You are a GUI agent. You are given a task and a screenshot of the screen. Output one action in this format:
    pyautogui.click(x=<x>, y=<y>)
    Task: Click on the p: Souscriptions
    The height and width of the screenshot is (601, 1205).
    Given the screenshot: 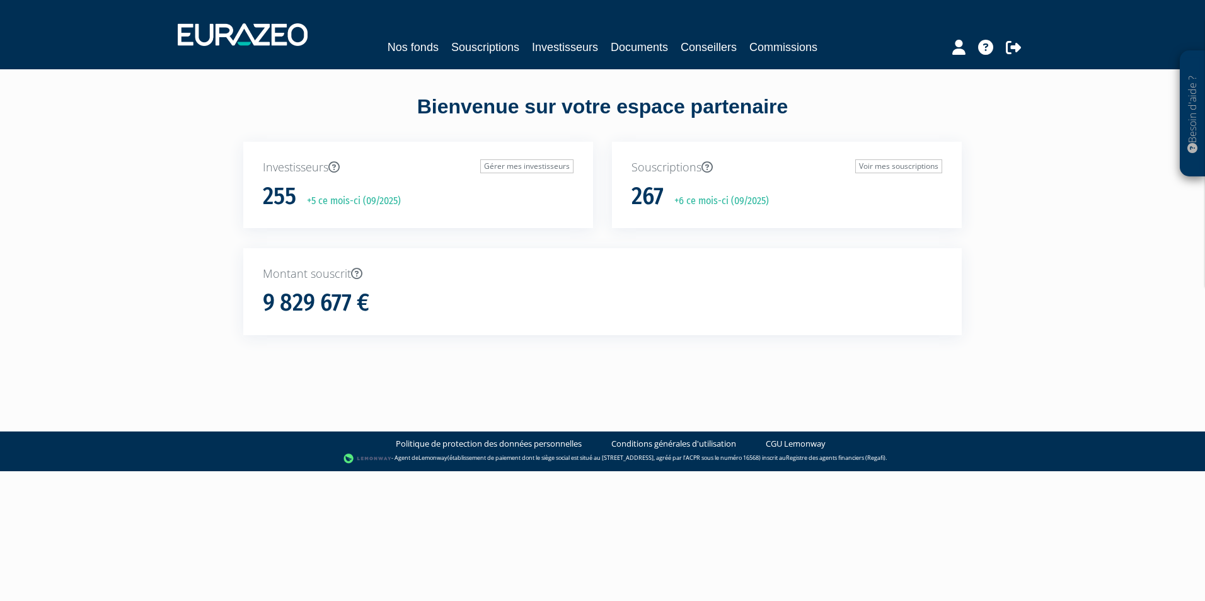 What is the action you would take?
    pyautogui.click(x=787, y=168)
    